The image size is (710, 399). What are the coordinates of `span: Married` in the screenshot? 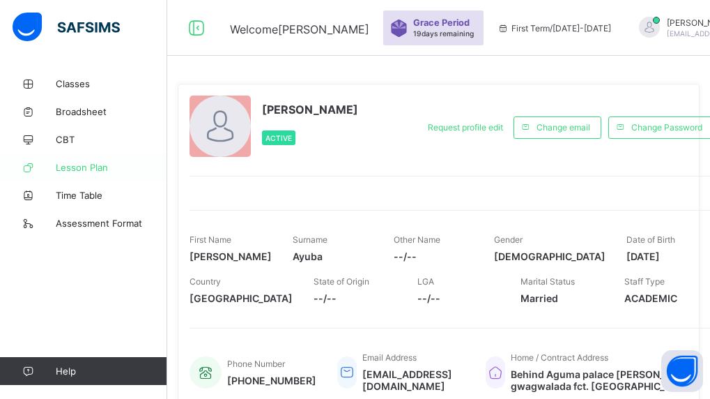 It's located at (562, 298).